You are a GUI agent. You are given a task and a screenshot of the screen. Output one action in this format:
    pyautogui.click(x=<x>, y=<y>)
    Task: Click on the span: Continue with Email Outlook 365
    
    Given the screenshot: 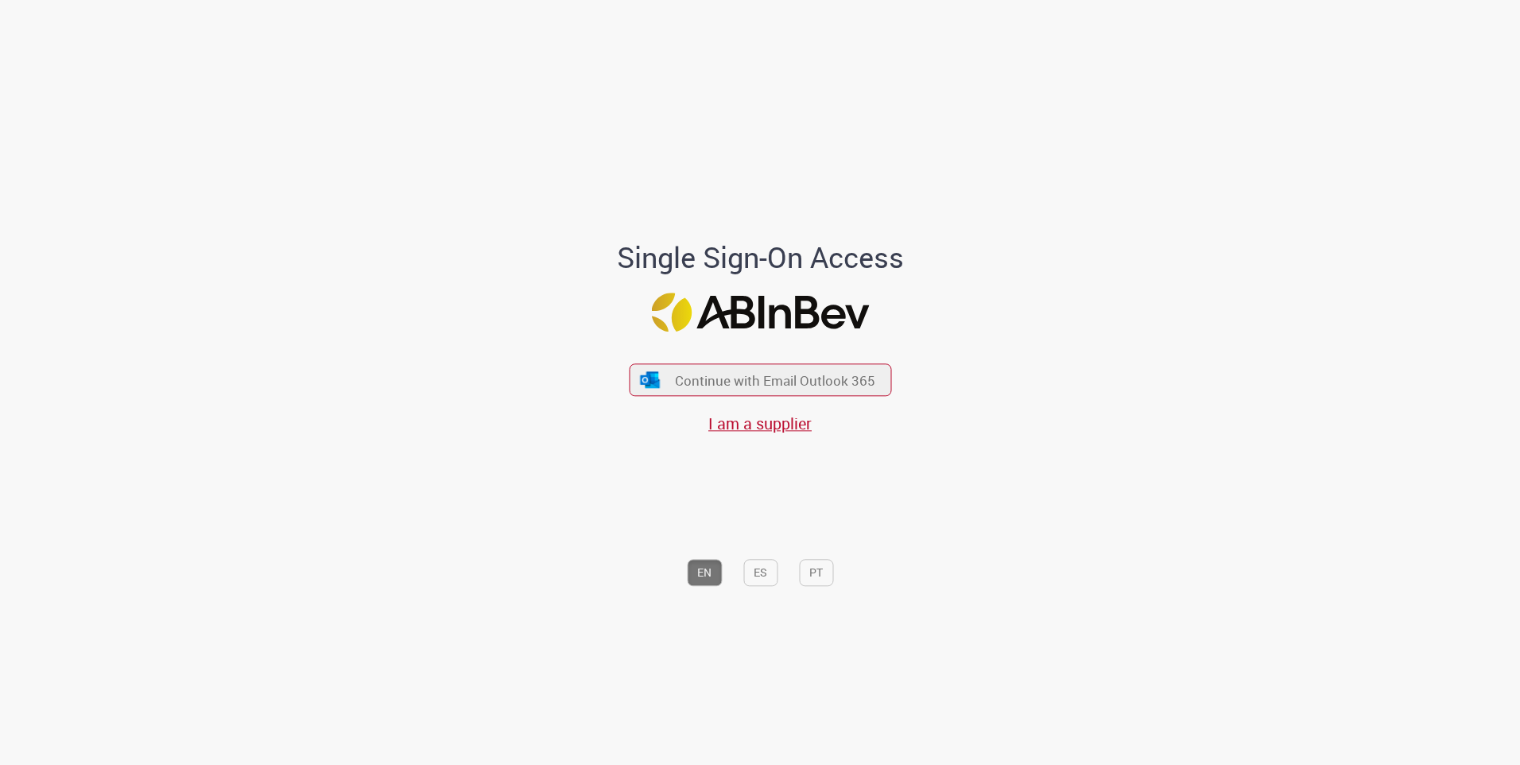 What is the action you would take?
    pyautogui.click(x=775, y=380)
    